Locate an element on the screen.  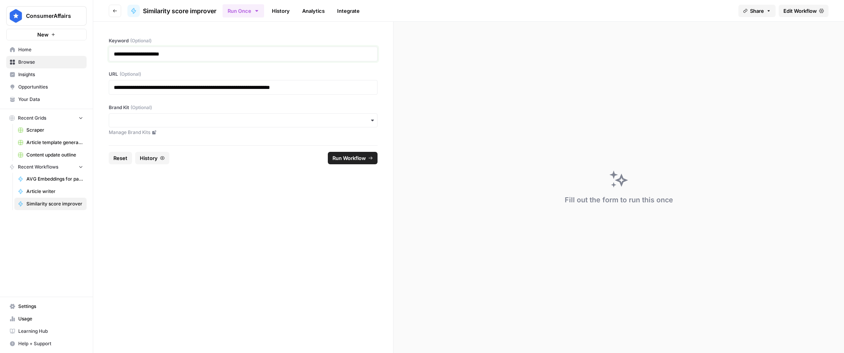
button: Workspace: ConsumerAffairs is located at coordinates (46, 16).